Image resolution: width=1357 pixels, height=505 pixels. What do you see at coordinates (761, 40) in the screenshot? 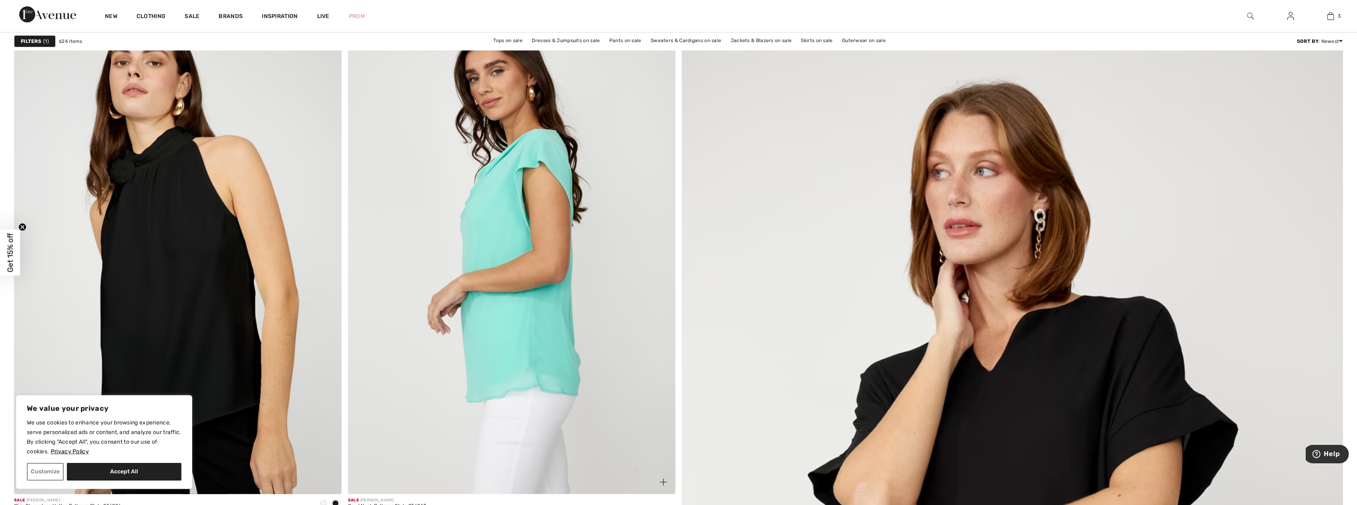
I see `a: Jackets & Blazers on sale` at bounding box center [761, 40].